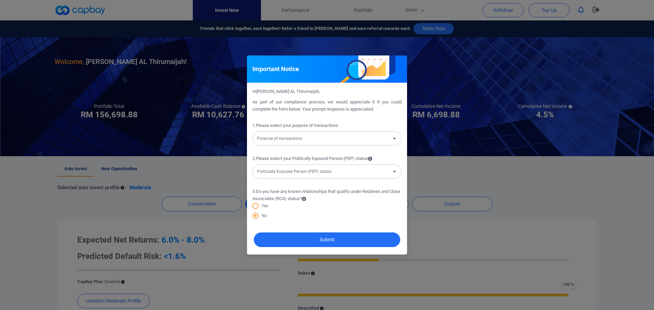 The image size is (654, 310). Describe the element at coordinates (327, 106) in the screenshot. I see `p: As part of our compliance process, we would appreciate it if you could complete the form below. Y...` at that location.